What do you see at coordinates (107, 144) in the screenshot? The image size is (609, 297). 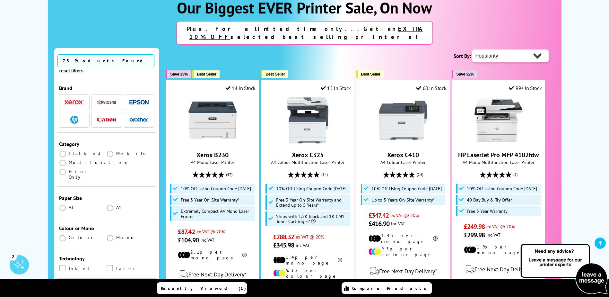 I see `div: Category` at bounding box center [107, 144].